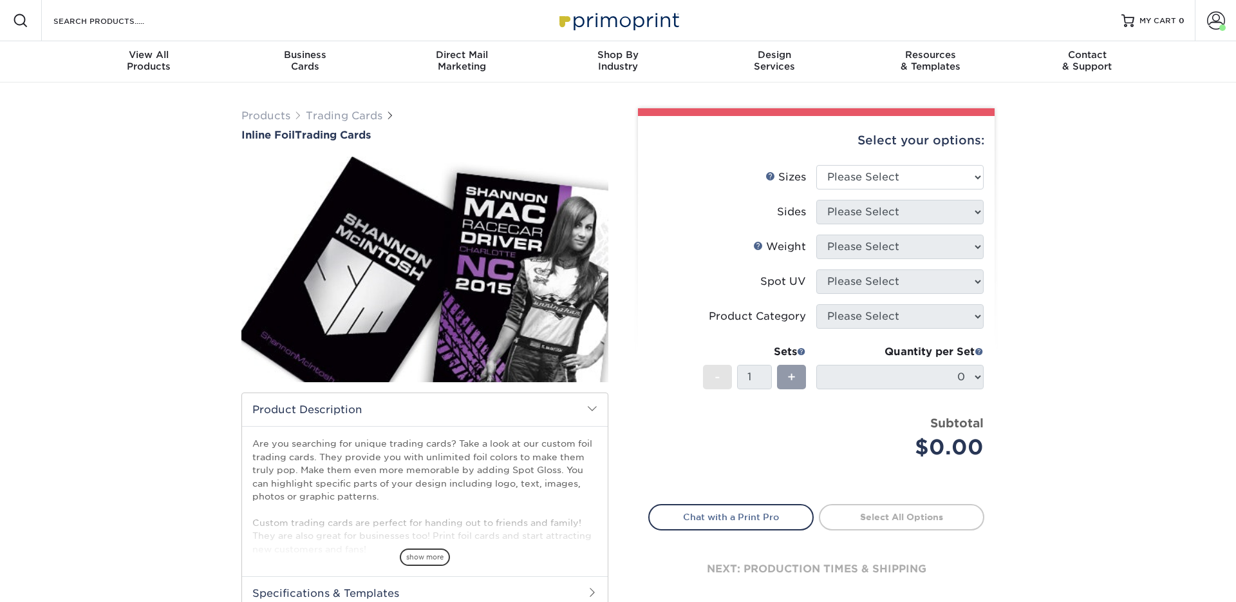 Image resolution: width=1236 pixels, height=602 pixels. What do you see at coordinates (149, 62) in the screenshot?
I see `a: View AllProducts` at bounding box center [149, 62].